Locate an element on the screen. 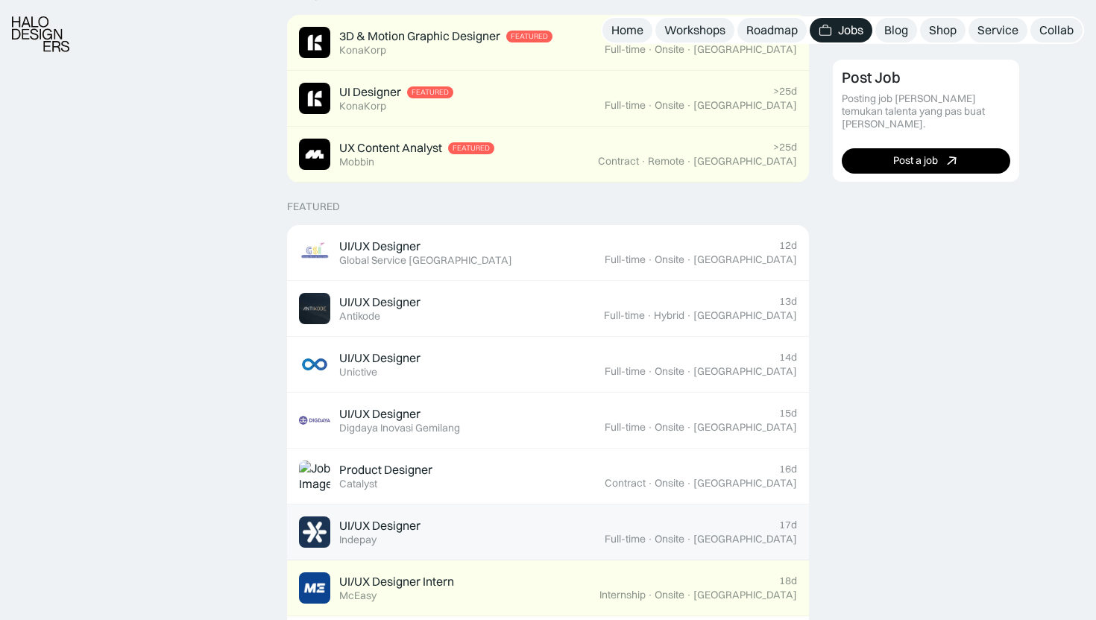 Image resolution: width=1096 pixels, height=620 pixels. div: 13d is located at coordinates (788, 301).